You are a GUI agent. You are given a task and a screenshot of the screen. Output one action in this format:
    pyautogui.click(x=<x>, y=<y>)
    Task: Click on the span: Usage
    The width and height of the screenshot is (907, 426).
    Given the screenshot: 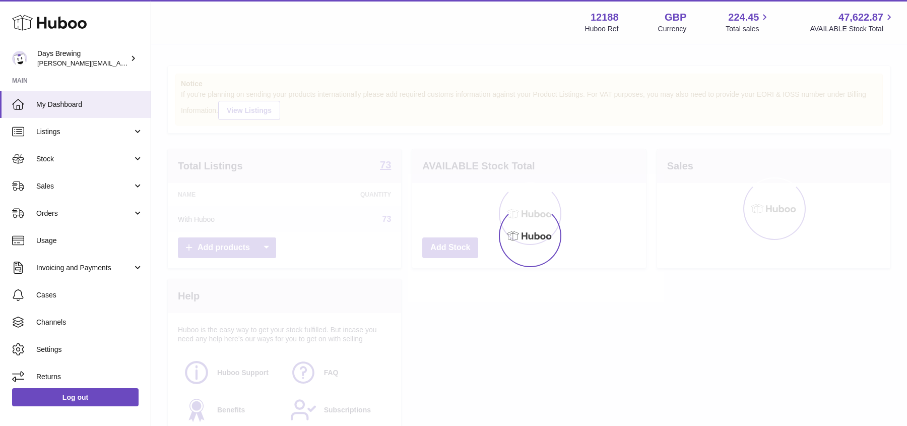 What is the action you would take?
    pyautogui.click(x=90, y=240)
    